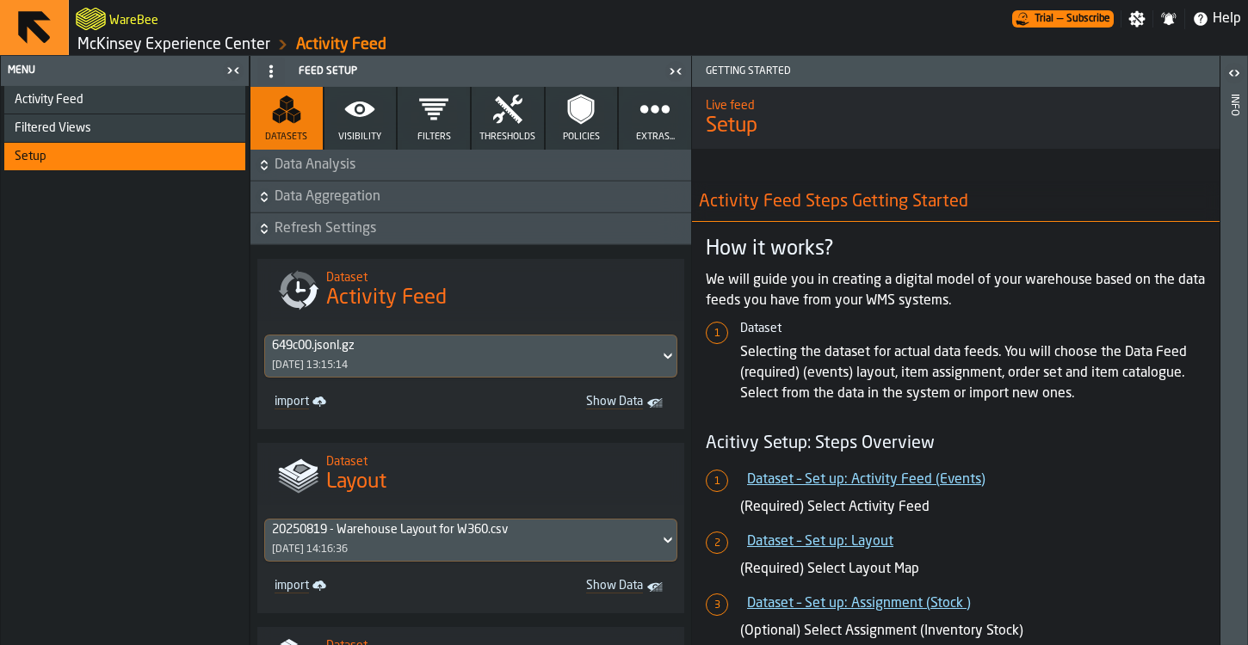 Image resolution: width=1248 pixels, height=645 pixels. What do you see at coordinates (356, 483) in the screenshot?
I see `span: Layout` at bounding box center [356, 483].